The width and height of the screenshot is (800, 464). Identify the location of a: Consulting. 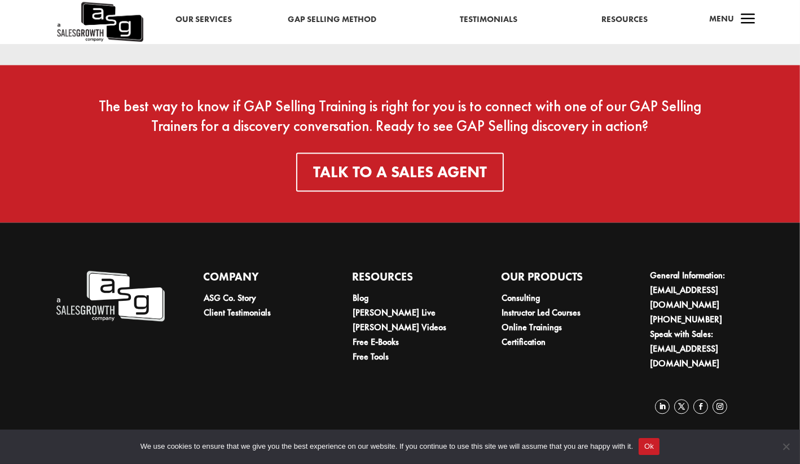
(521, 297).